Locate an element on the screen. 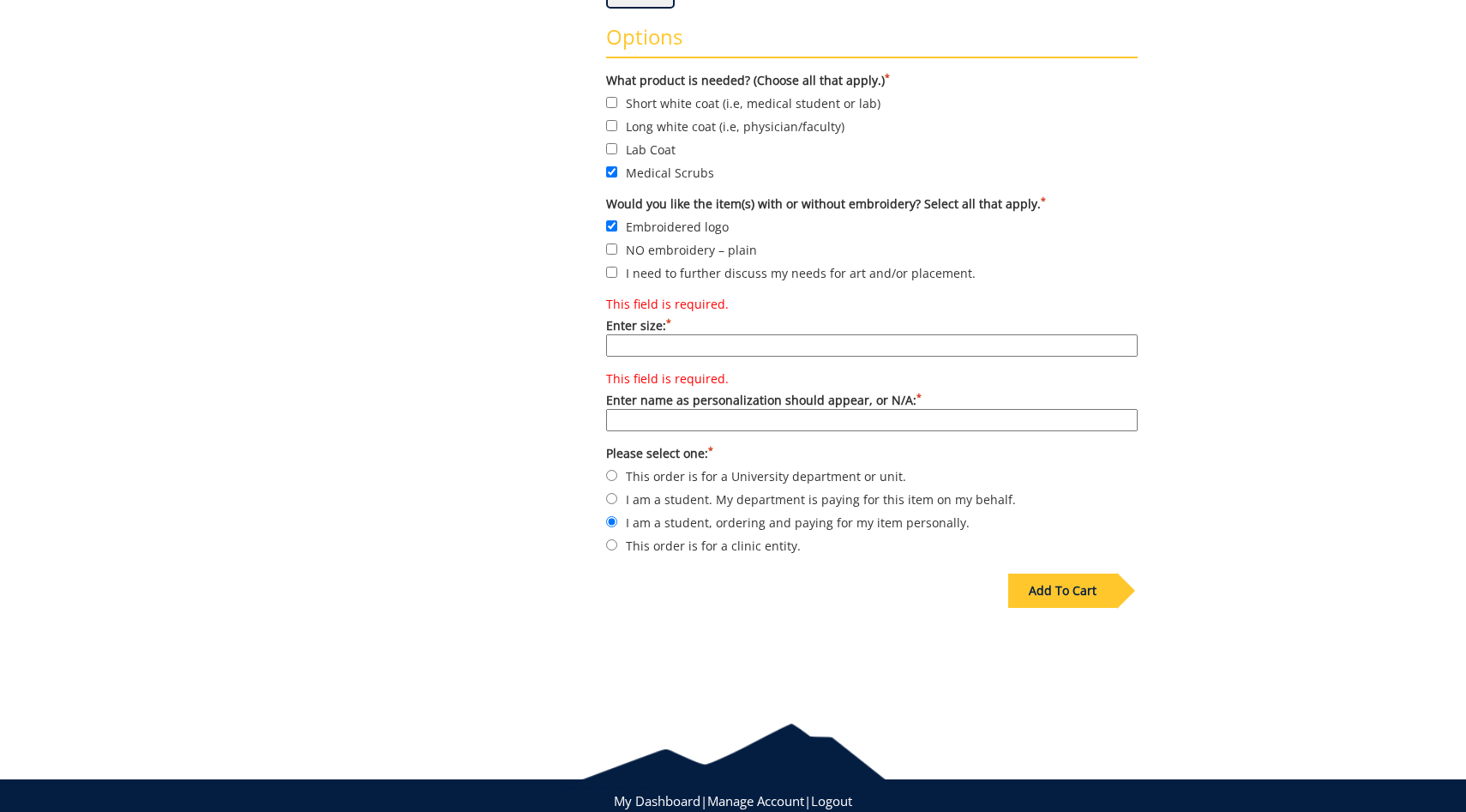 The image size is (1466, 812). label: Lab Coat is located at coordinates (872, 149).